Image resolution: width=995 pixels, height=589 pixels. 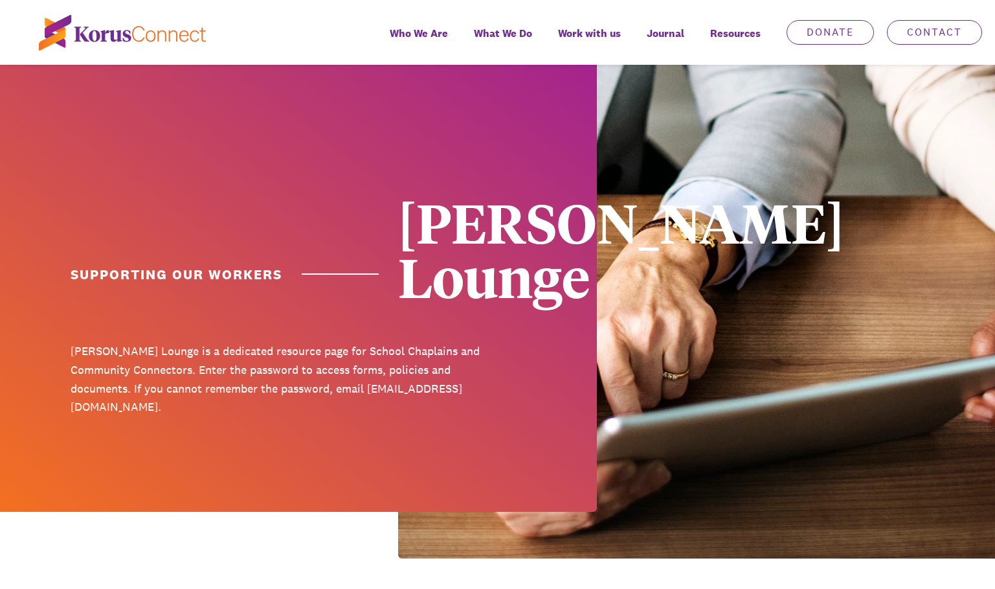 I want to click on a: Who We Are, so click(x=419, y=41).